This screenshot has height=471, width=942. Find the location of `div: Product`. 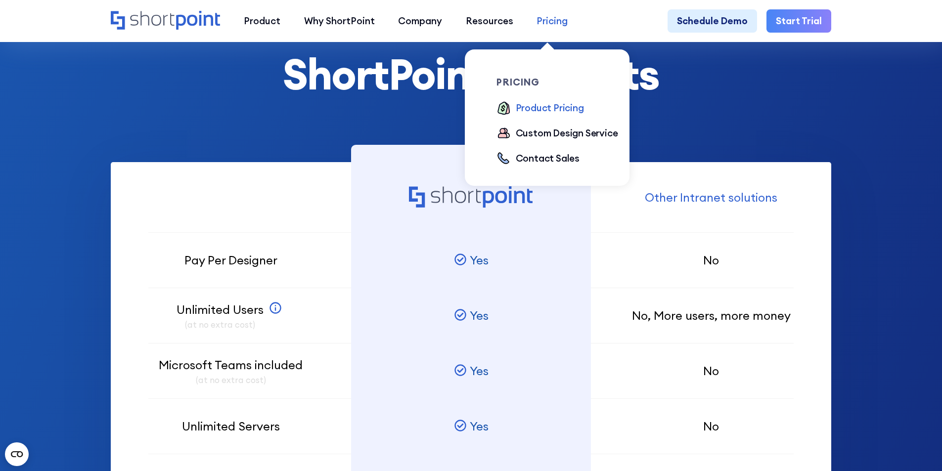

div: Product is located at coordinates (262, 21).